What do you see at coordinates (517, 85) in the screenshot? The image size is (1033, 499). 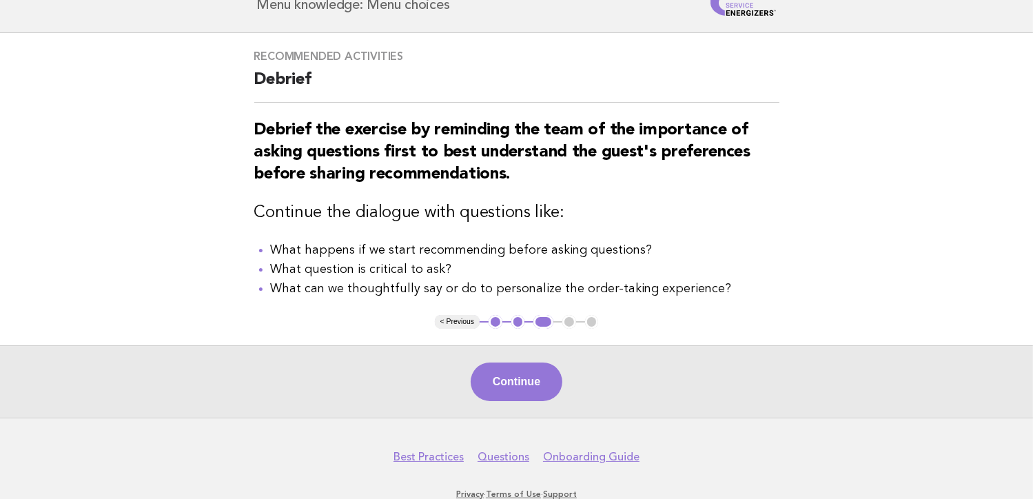 I see `h2: Debrief` at bounding box center [517, 85].